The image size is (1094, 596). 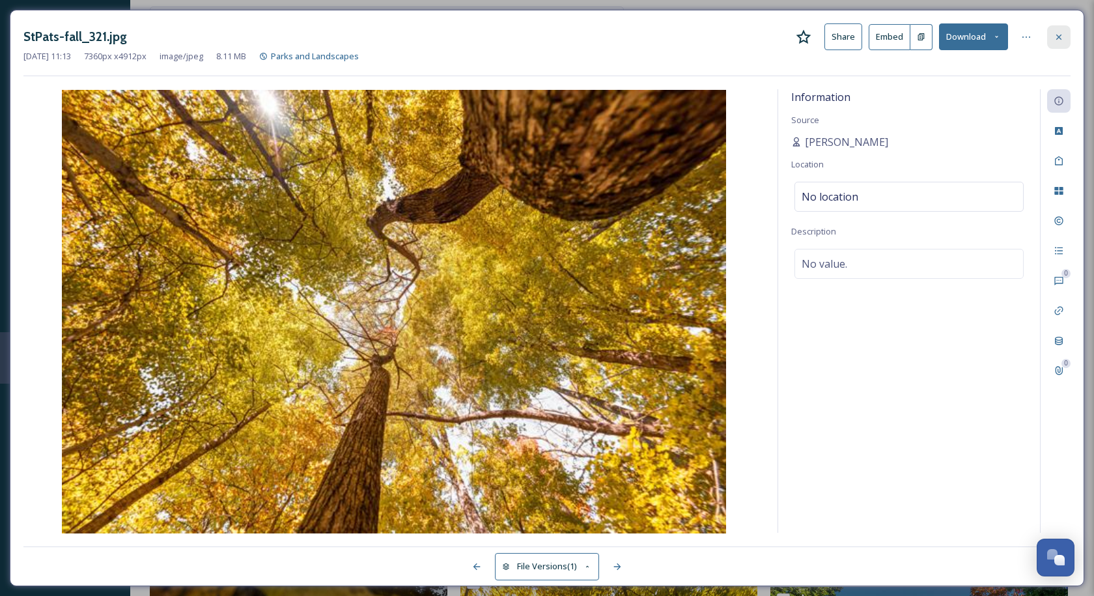 What do you see at coordinates (813, 231) in the screenshot?
I see `span: Description` at bounding box center [813, 231].